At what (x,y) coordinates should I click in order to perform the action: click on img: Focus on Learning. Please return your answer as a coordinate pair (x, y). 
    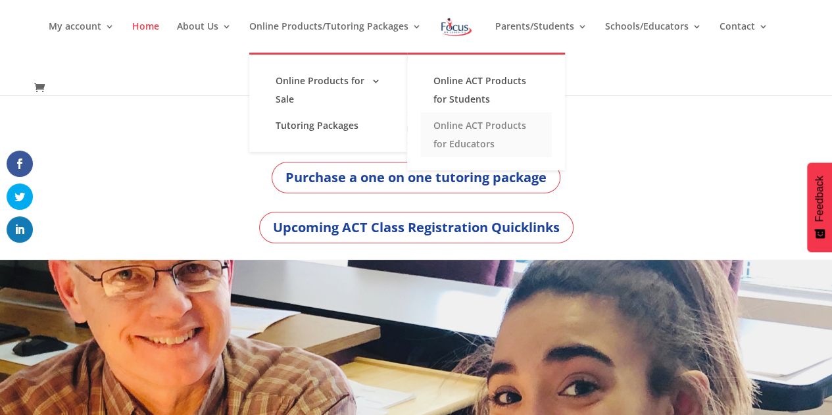
    Looking at the image, I should click on (457, 27).